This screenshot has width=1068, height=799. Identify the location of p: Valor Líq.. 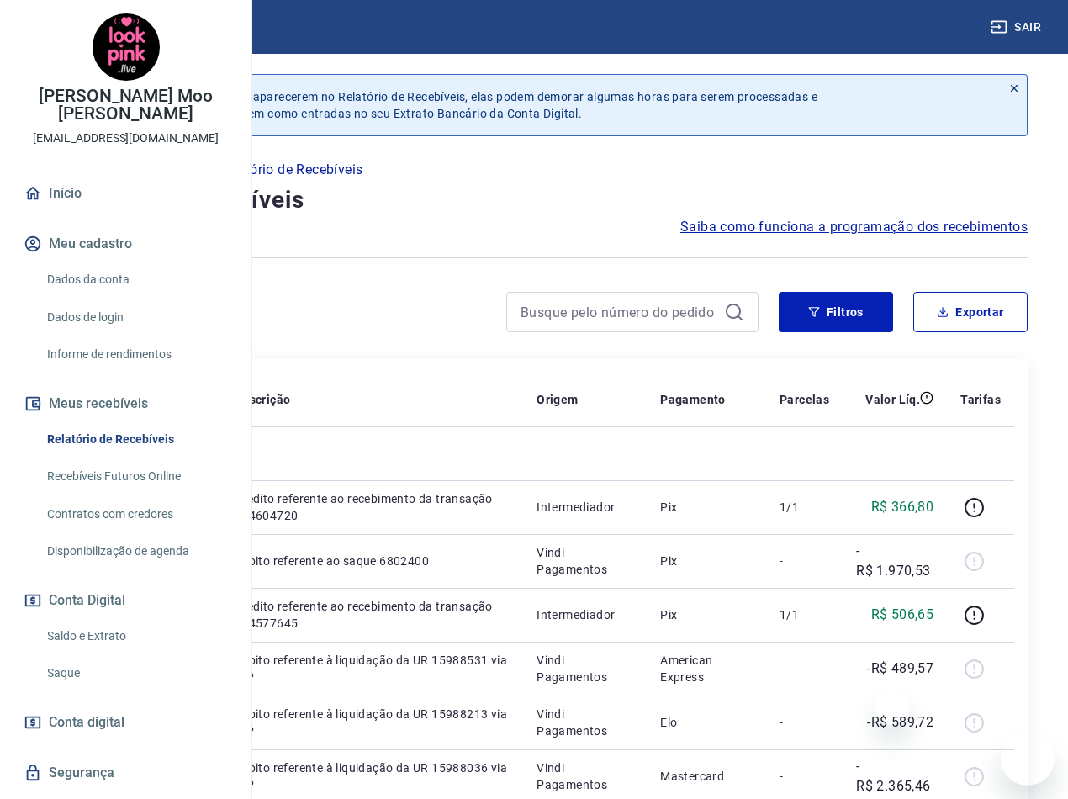
(892, 399).